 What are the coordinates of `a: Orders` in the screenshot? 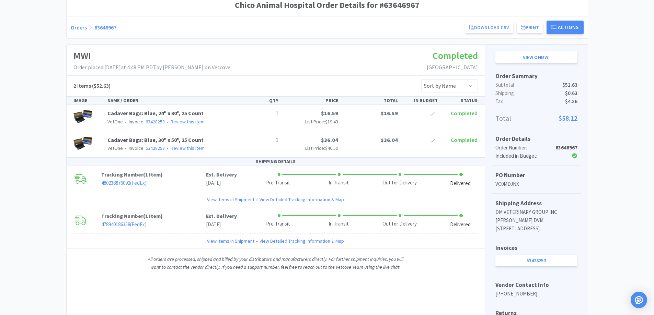 It's located at (79, 27).